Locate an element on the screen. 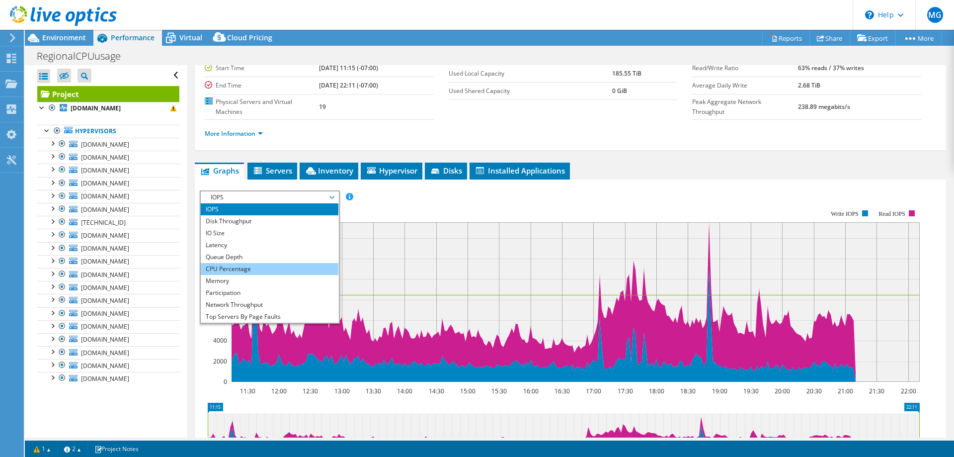 The width and height of the screenshot is (954, 457). span: Cloud Pricing is located at coordinates (249, 37).